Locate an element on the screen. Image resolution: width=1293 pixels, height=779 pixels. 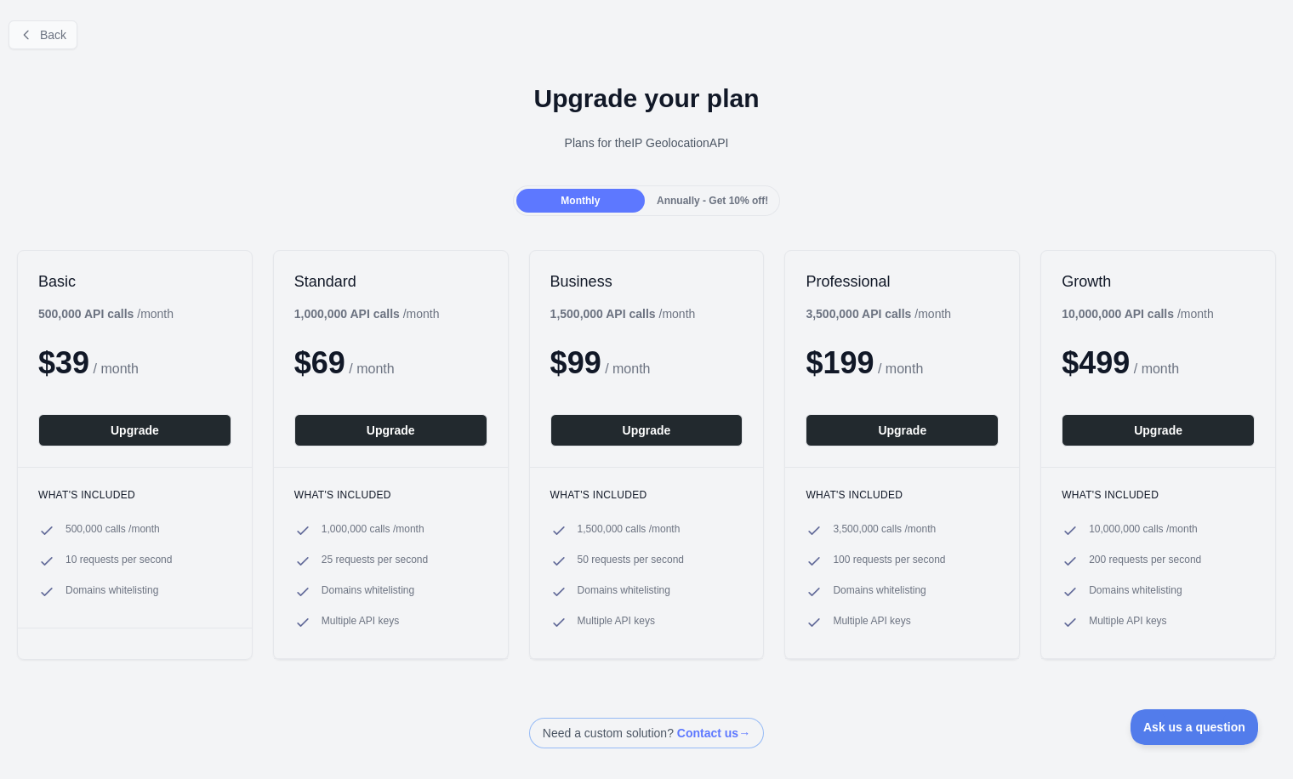
h2: Business is located at coordinates (647, 282).